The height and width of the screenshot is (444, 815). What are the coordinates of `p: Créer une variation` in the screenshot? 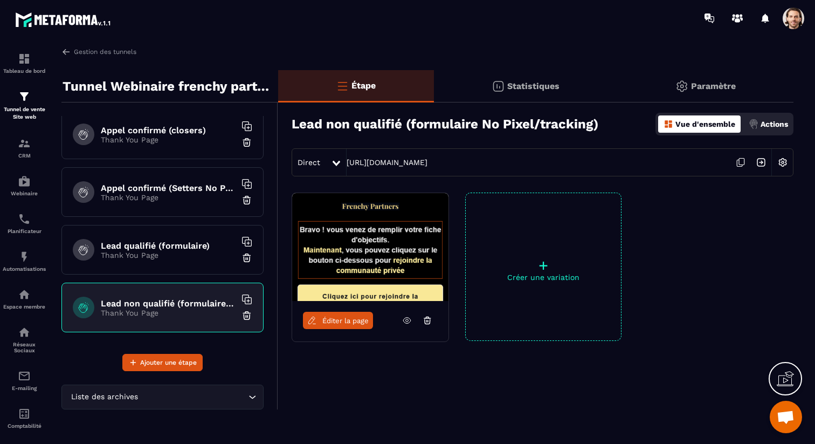 It's located at (543, 277).